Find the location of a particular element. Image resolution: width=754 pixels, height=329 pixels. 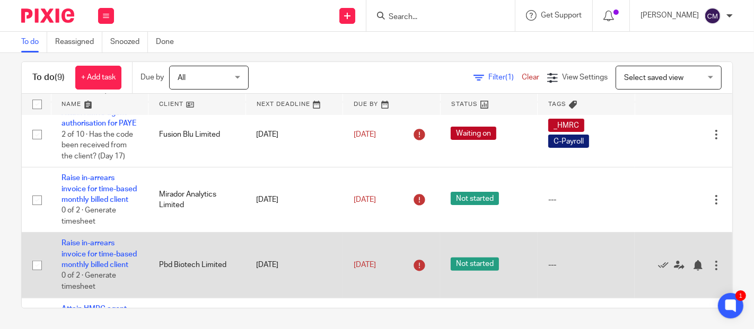

a: Snoozed is located at coordinates (129, 42).